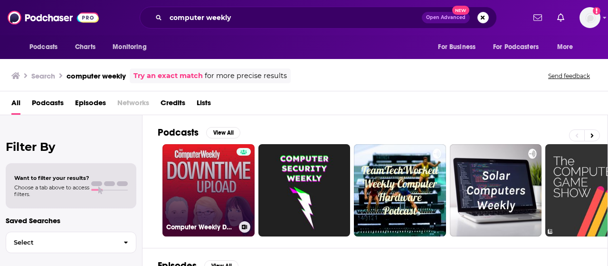  Describe the element at coordinates (565, 47) in the screenshot. I see `span: More` at that location.